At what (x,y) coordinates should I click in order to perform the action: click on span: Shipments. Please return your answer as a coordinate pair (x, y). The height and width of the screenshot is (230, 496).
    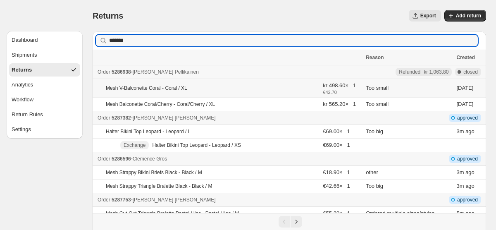
    Looking at the image, I should click on (24, 55).